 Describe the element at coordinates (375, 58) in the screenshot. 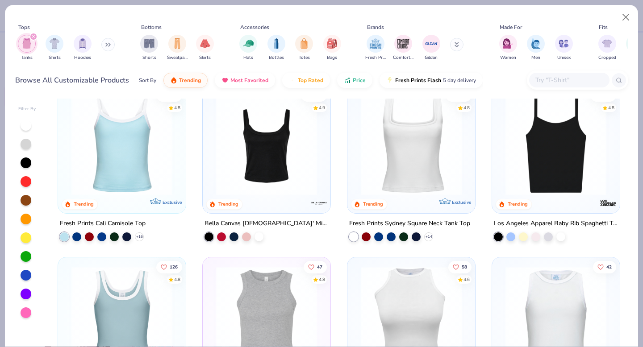

I see `span: Fresh Prints` at that location.